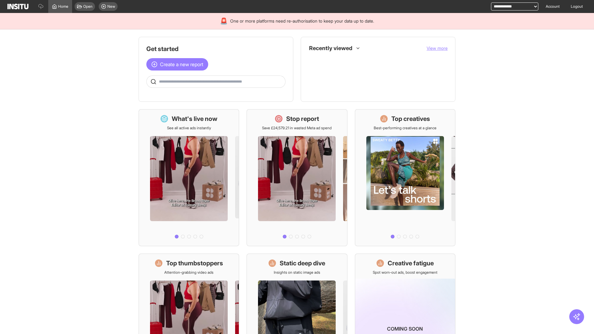 The width and height of the screenshot is (594, 334). Describe the element at coordinates (177, 64) in the screenshot. I see `button: Create a new report` at that location.